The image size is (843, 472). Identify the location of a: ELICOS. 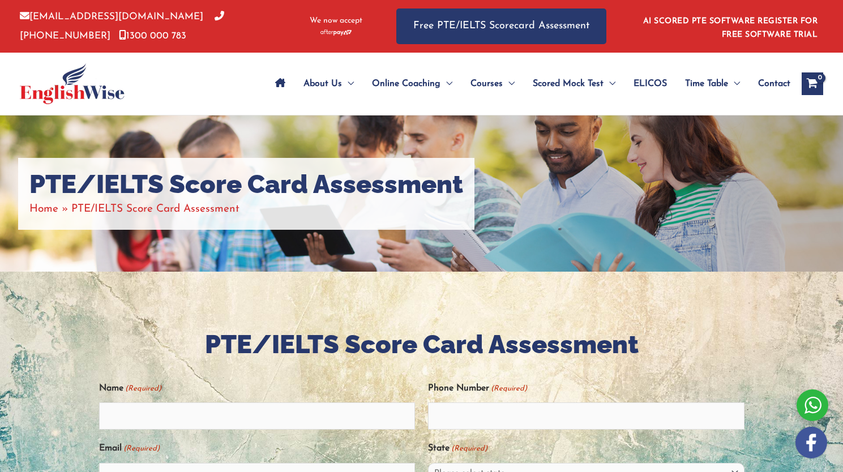
(650, 84).